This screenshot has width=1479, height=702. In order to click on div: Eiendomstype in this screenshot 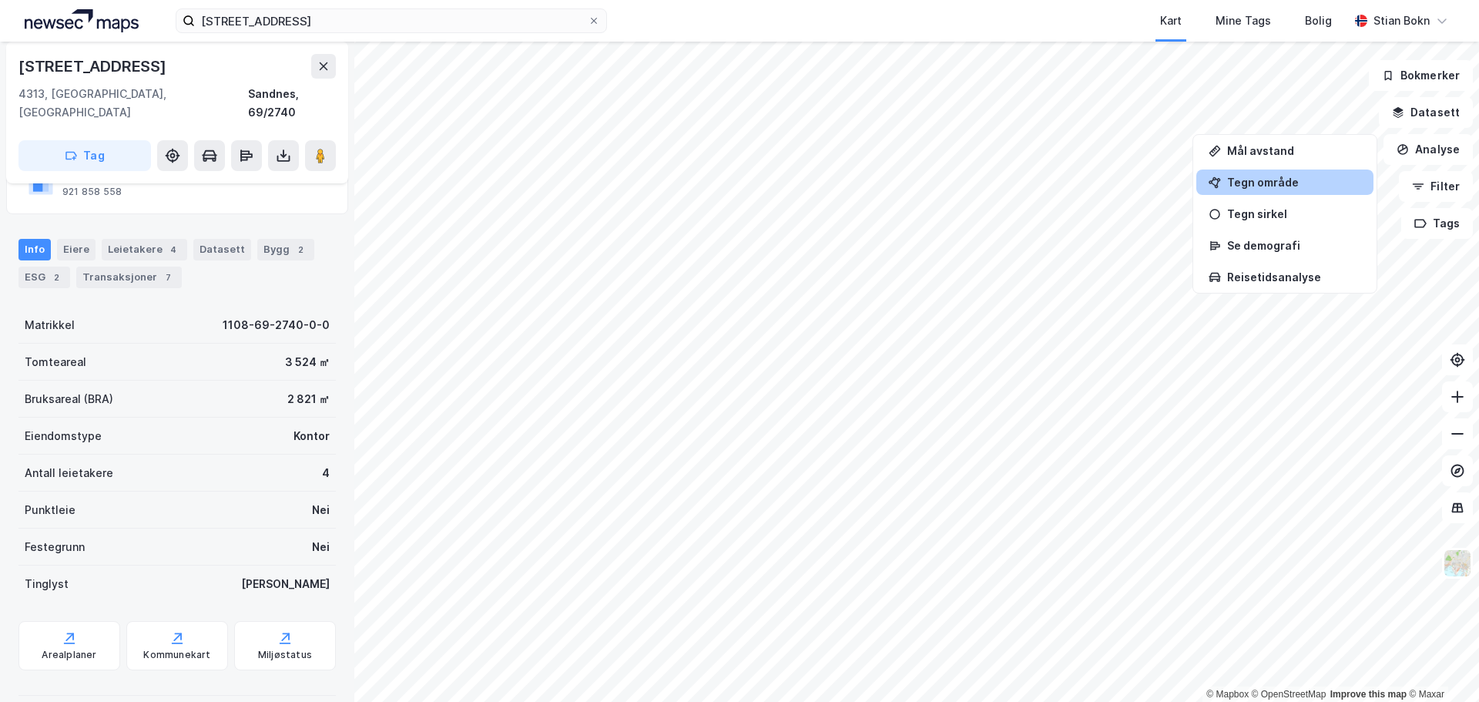, I will do `click(63, 436)`.